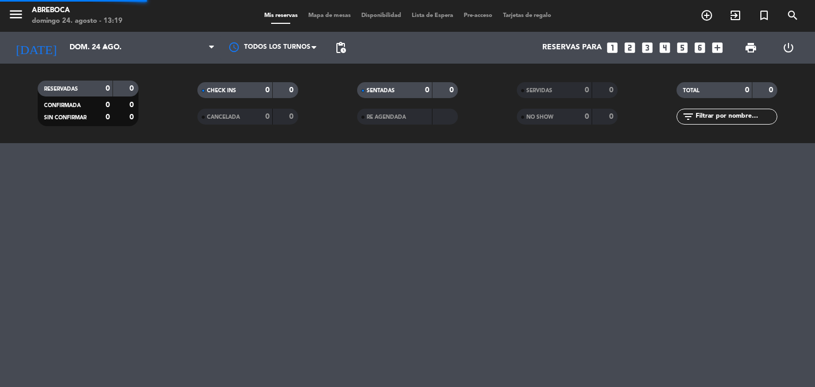 The height and width of the screenshot is (387, 815). What do you see at coordinates (793, 15) in the screenshot?
I see `i: search` at bounding box center [793, 15].